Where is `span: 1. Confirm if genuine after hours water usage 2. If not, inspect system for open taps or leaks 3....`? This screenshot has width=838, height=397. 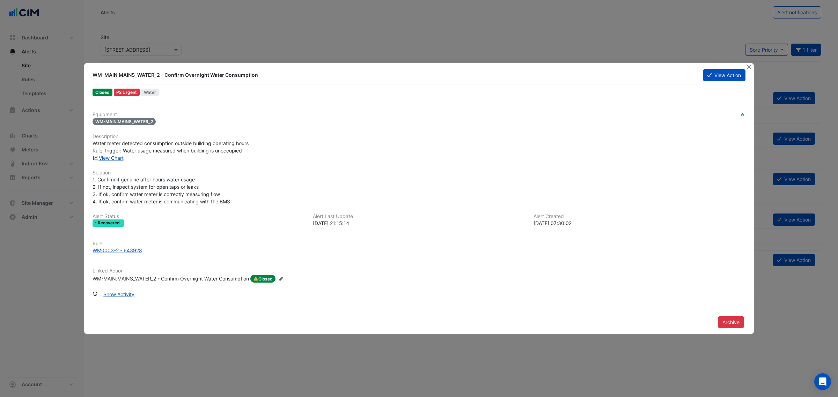
span: 1. Confirm if genuine after hours water usage 2. If not, inspect system for open taps or leaks 3.... is located at coordinates (161, 191).